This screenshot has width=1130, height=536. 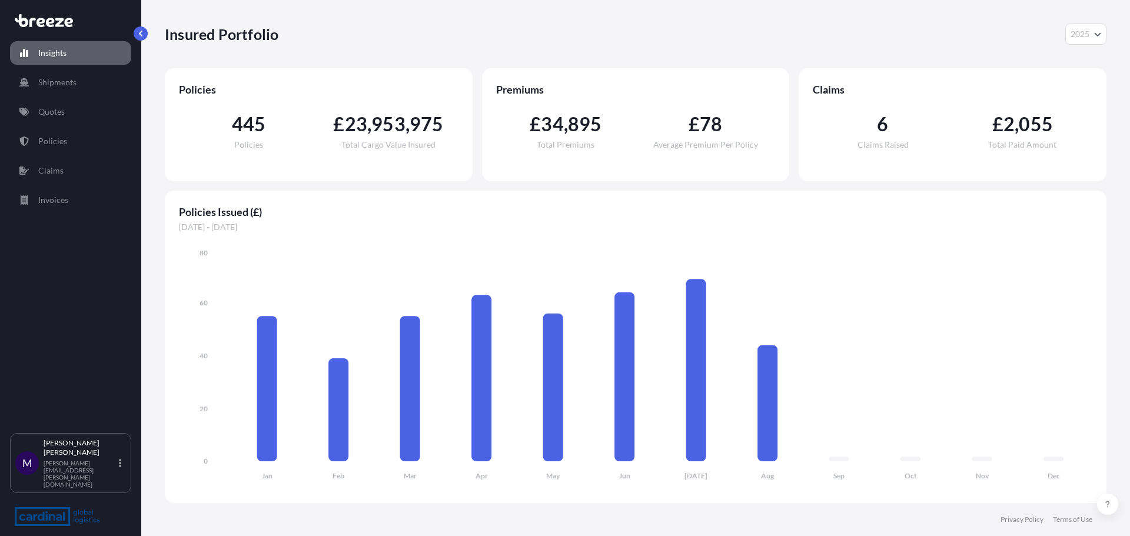 I want to click on tspan: Sep, so click(x=838, y=475).